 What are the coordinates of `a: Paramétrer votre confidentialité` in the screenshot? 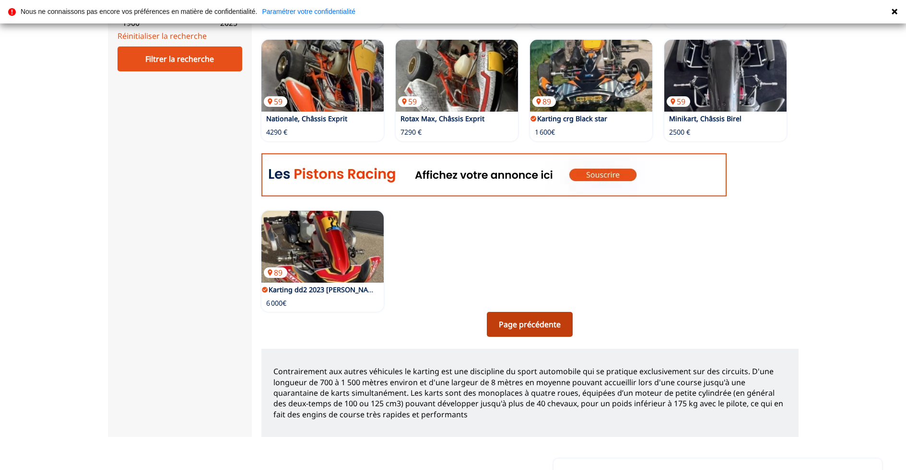 It's located at (308, 12).